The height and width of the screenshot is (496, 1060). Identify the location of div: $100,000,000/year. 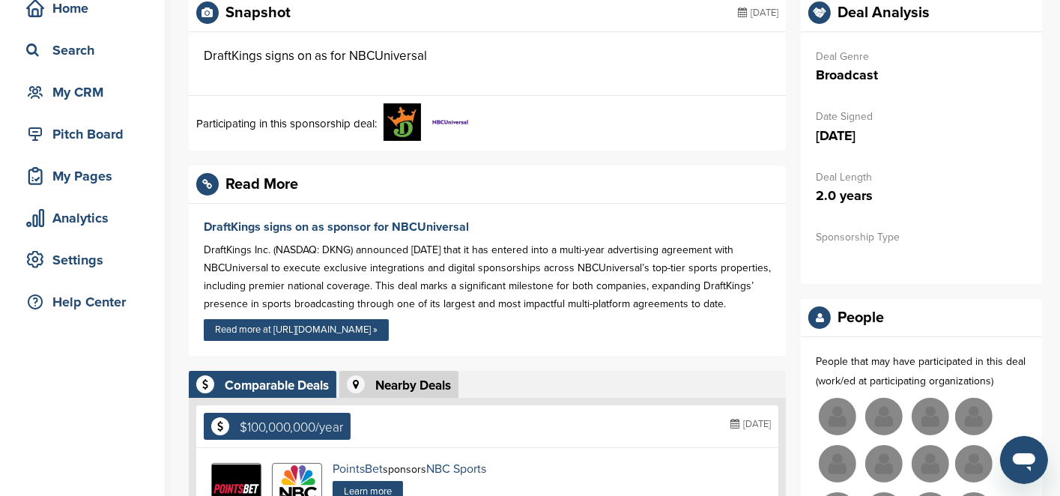
(291, 427).